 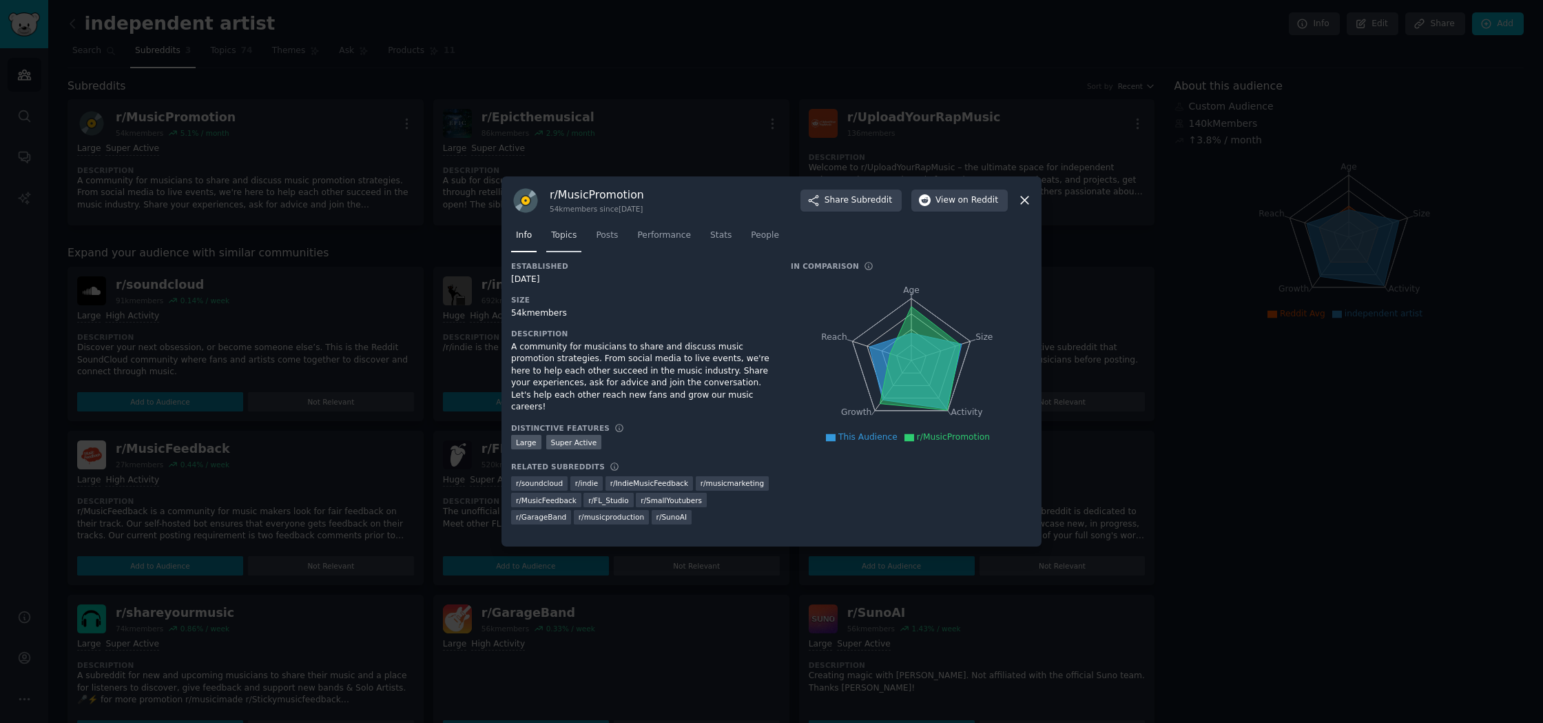 What do you see at coordinates (825, 266) in the screenshot?
I see `h3: In Comparison` at bounding box center [825, 266].